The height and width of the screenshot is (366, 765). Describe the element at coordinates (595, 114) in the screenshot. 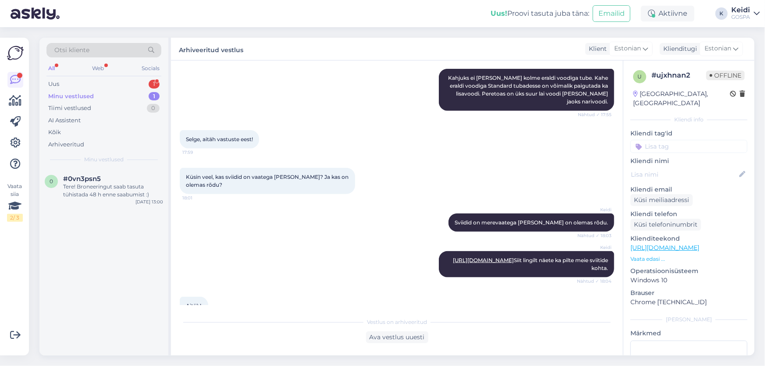

I see `span: Nähtud ✓ 17:55` at that location.